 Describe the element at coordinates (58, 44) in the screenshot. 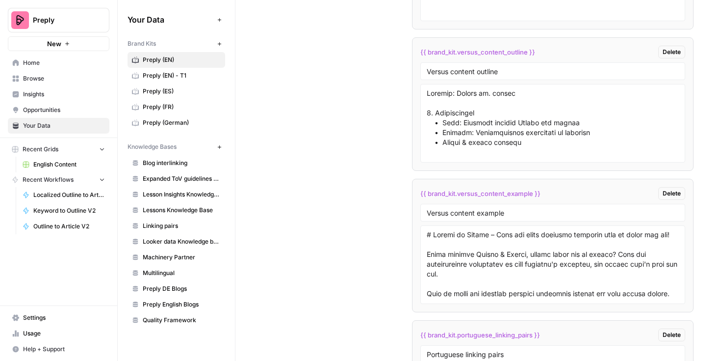

I see `button: New` at that location.